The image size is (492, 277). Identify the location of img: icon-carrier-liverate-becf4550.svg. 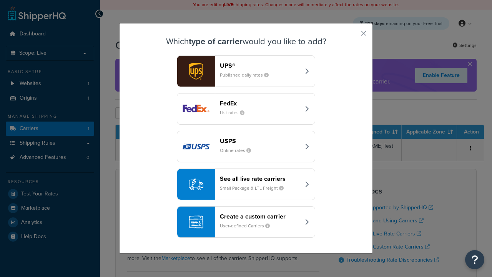
(196, 184).